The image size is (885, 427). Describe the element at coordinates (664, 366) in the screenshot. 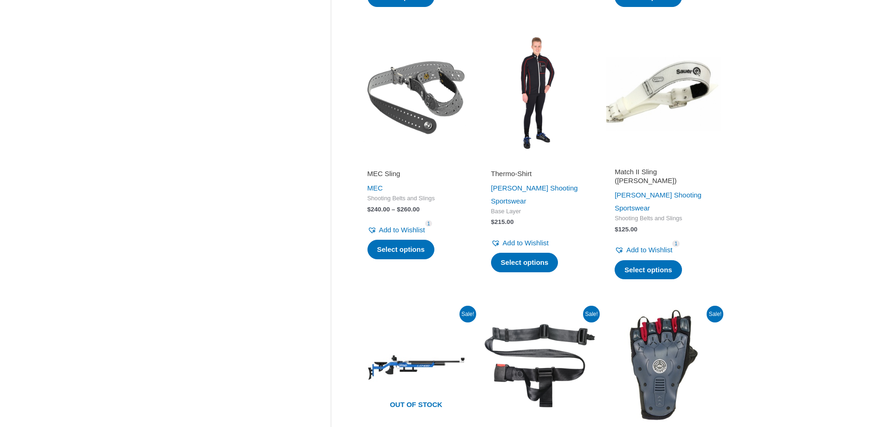

I see `img: CONCEPT I Color ahg-glove` at that location.